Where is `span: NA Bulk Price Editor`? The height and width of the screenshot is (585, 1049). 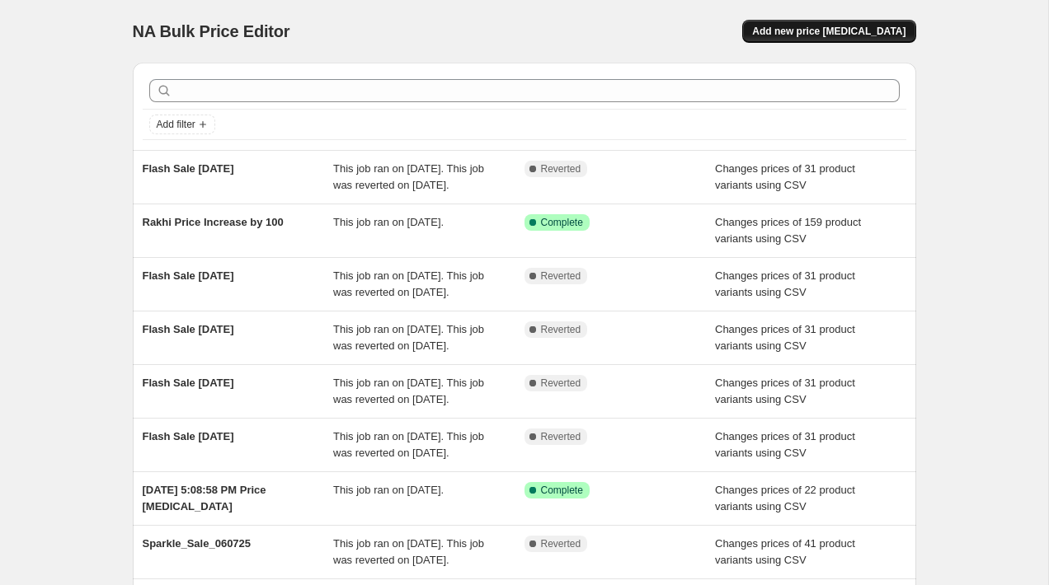
span: NA Bulk Price Editor is located at coordinates (211, 31).